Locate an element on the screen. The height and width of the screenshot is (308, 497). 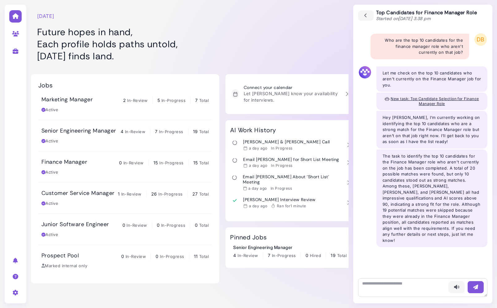
h3: Senior Engineering Manager is located at coordinates (79, 131).